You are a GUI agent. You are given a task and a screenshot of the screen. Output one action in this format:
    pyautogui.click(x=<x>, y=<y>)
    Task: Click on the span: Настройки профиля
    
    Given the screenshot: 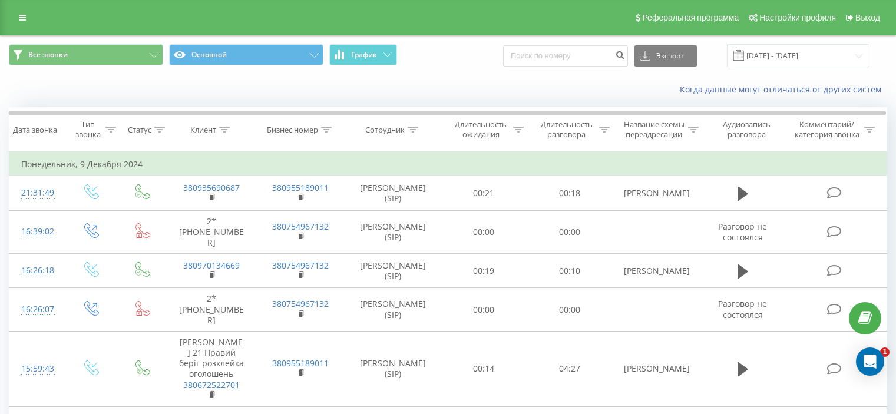 What is the action you would take?
    pyautogui.click(x=797, y=18)
    